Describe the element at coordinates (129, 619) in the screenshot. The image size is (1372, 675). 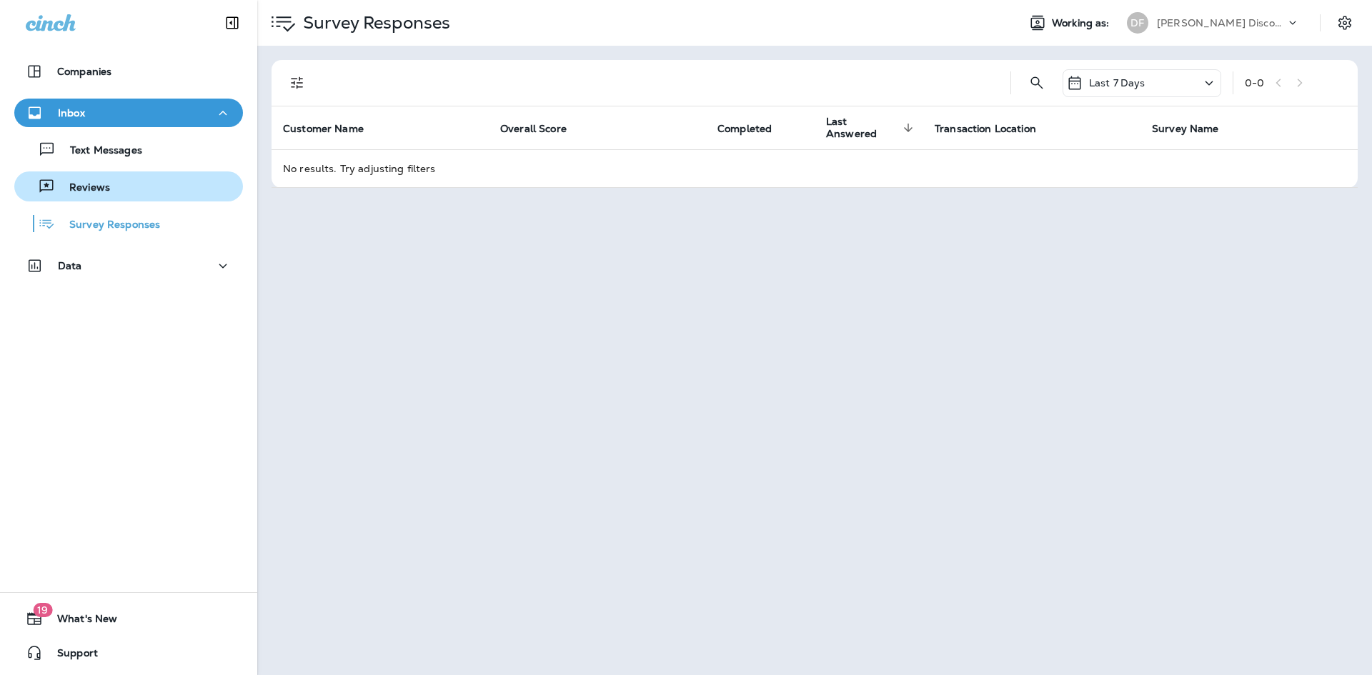
I see `button: 19What's New` at that location.